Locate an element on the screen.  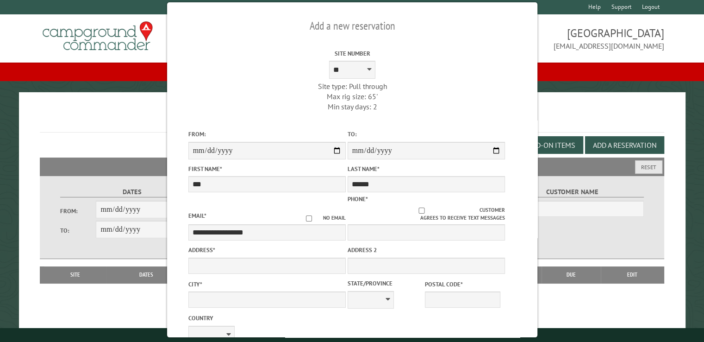
label: Address 2 is located at coordinates (426, 250).